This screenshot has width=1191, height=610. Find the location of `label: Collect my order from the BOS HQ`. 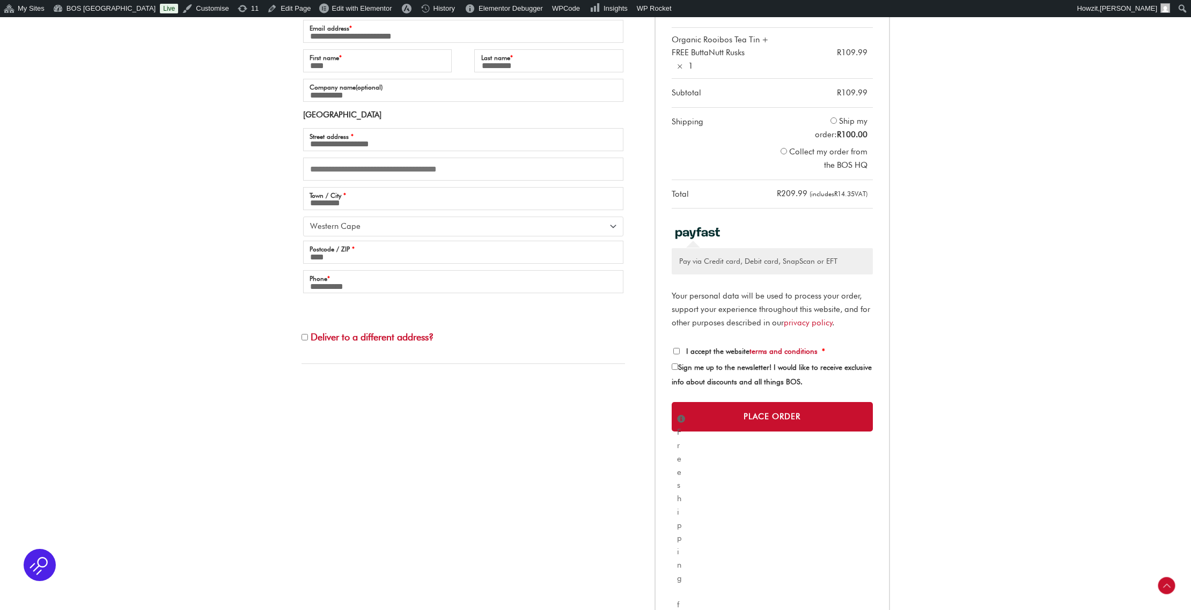

label: Collect my order from the BOS HQ is located at coordinates (828, 158).